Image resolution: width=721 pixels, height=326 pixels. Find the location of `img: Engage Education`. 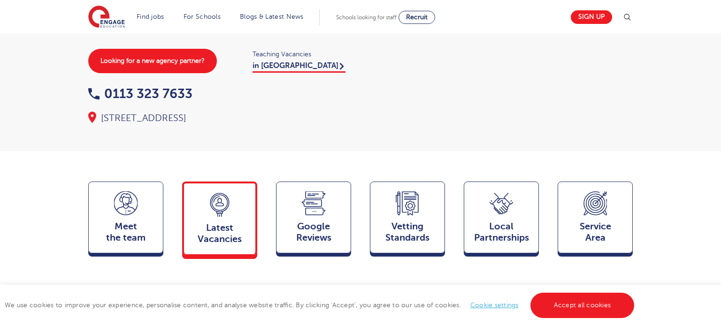

img: Engage Education is located at coordinates (106, 17).